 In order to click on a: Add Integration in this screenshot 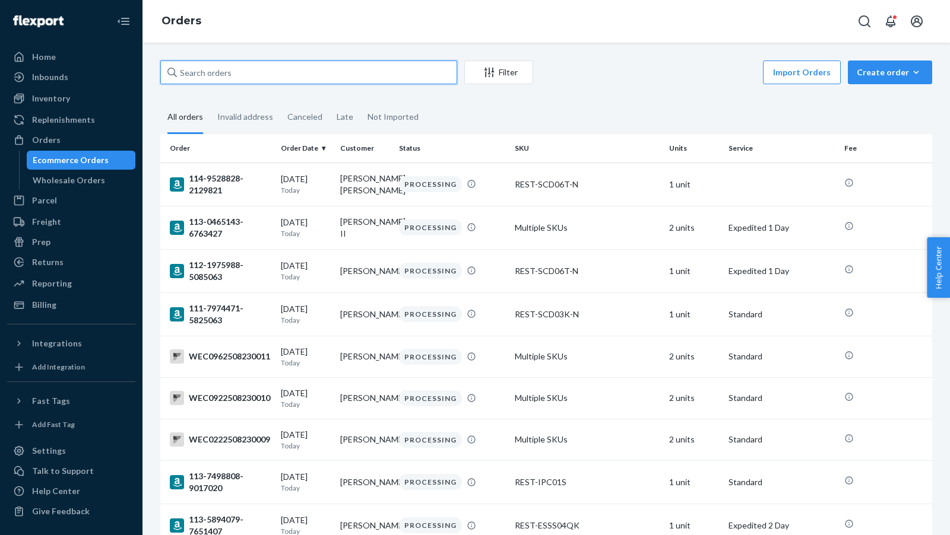, I will do `click(71, 367)`.